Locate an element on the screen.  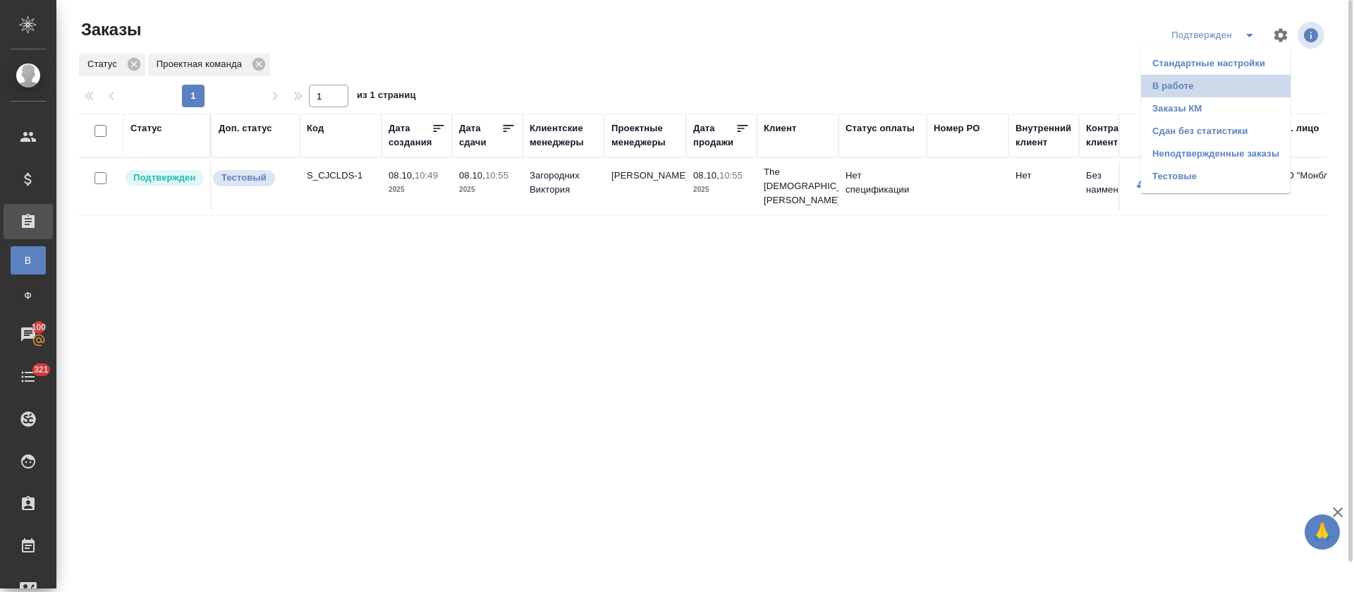
a: 100 is located at coordinates (28, 334).